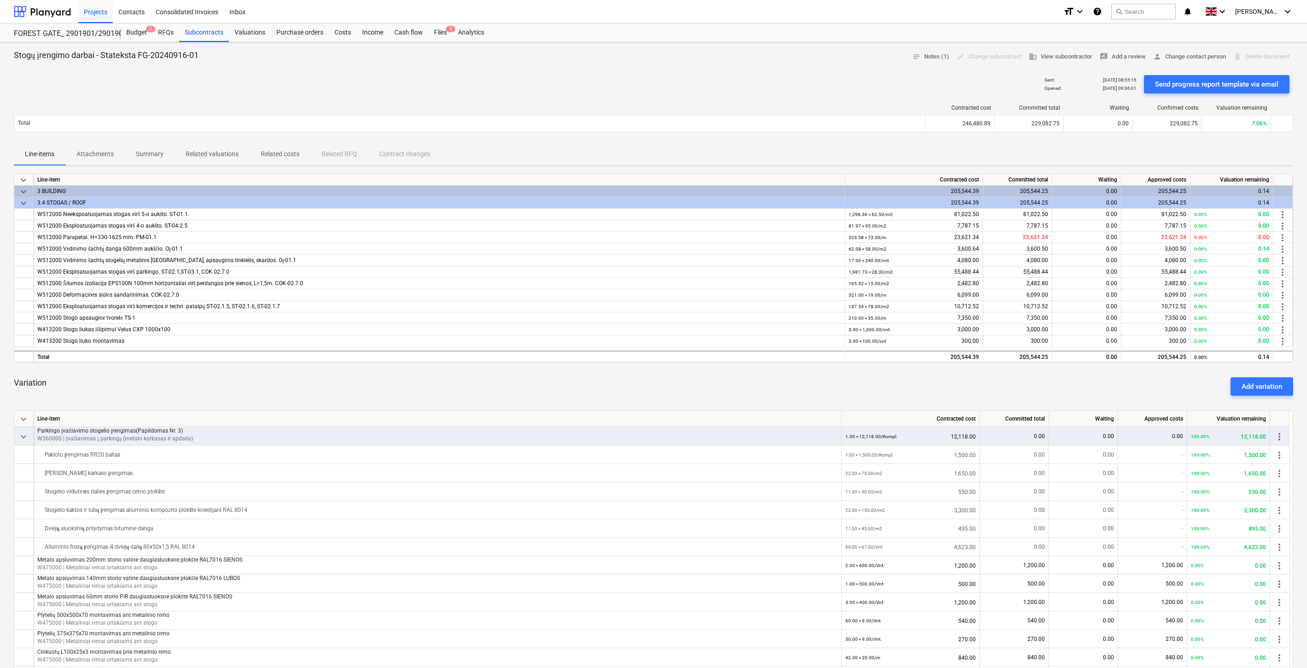 The height and width of the screenshot is (668, 1307). What do you see at coordinates (868, 237) in the screenshot?
I see `small: 323.58 × 73.00 / m` at bounding box center [868, 237].